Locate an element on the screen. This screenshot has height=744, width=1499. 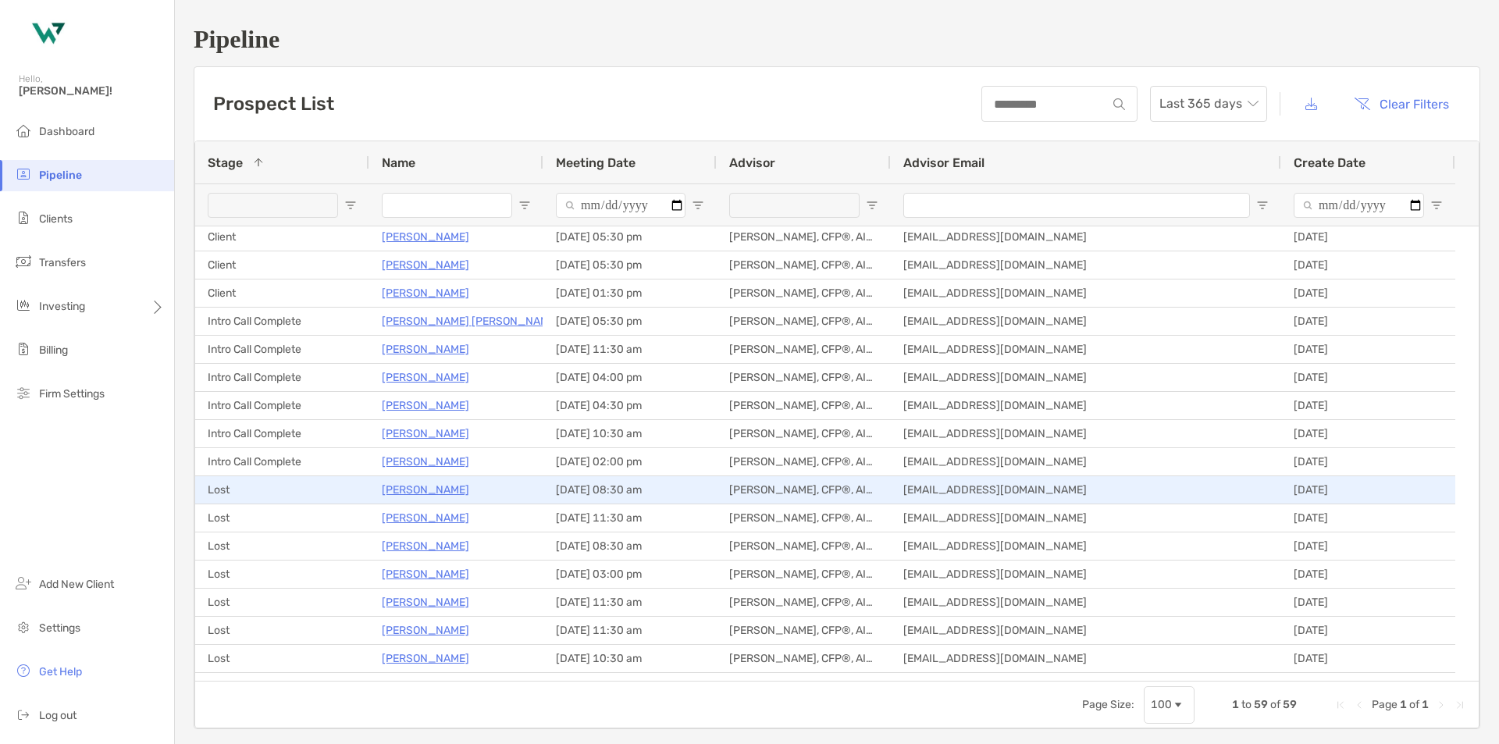
img: dashboard icon is located at coordinates (23, 130).